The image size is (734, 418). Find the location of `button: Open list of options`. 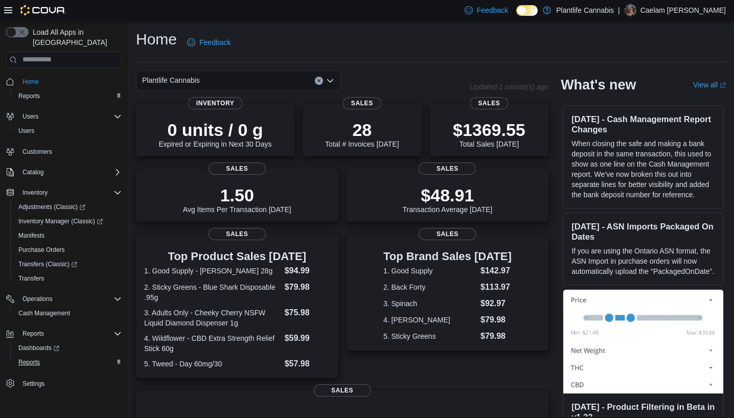

button: Open list of options is located at coordinates (330, 81).